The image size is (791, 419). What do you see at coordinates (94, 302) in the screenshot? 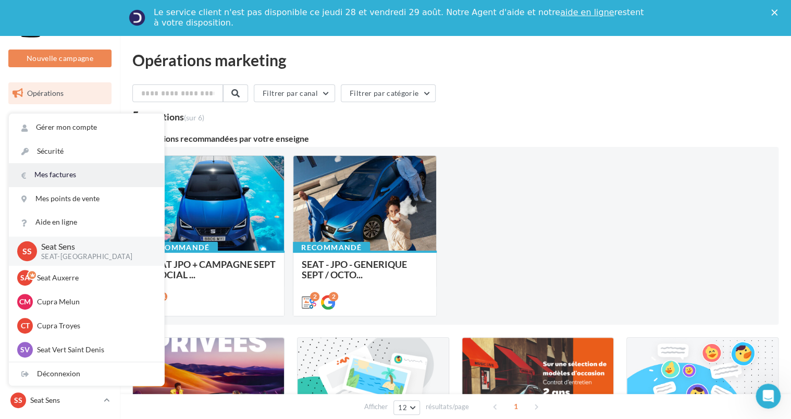
I see `p: Cupra Melun` at bounding box center [94, 302].